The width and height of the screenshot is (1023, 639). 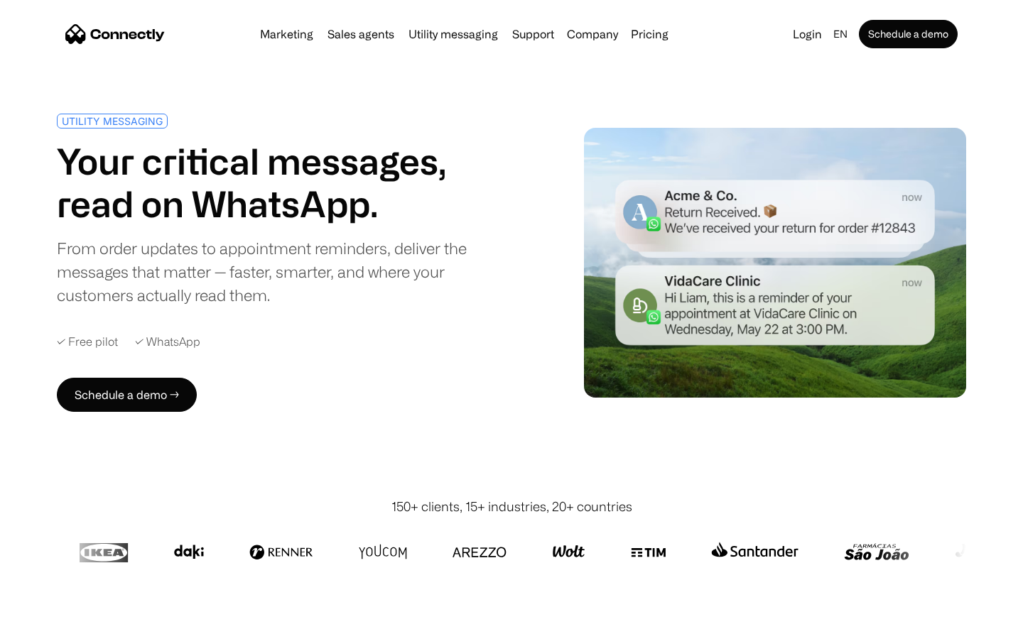 I want to click on ul: Language list, so click(x=57, y=624).